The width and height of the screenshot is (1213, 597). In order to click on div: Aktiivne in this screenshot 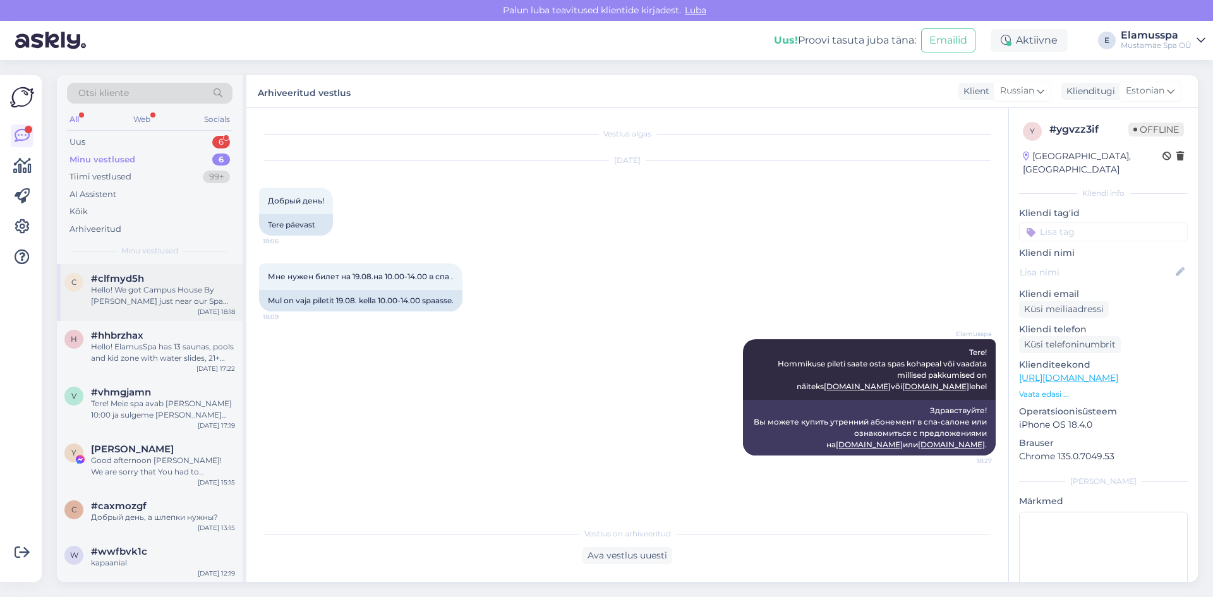, I will do `click(1029, 40)`.